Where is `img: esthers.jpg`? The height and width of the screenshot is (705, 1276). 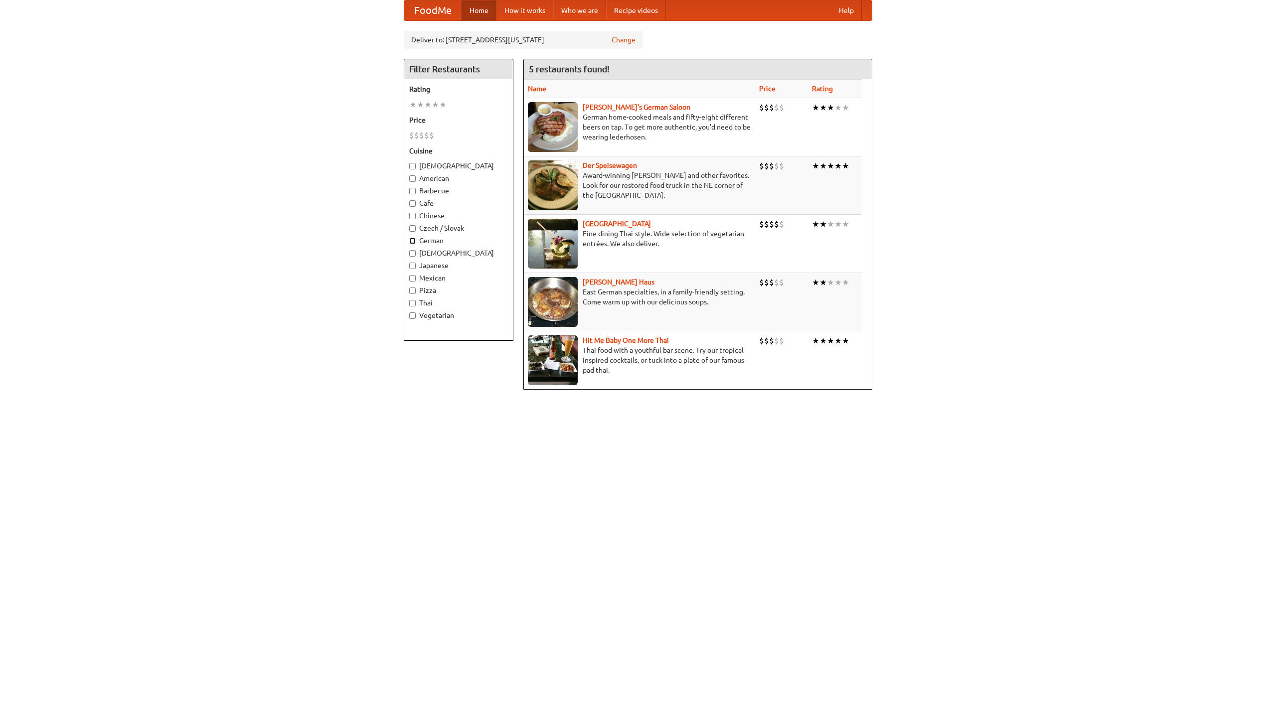
img: esthers.jpg is located at coordinates (553, 127).